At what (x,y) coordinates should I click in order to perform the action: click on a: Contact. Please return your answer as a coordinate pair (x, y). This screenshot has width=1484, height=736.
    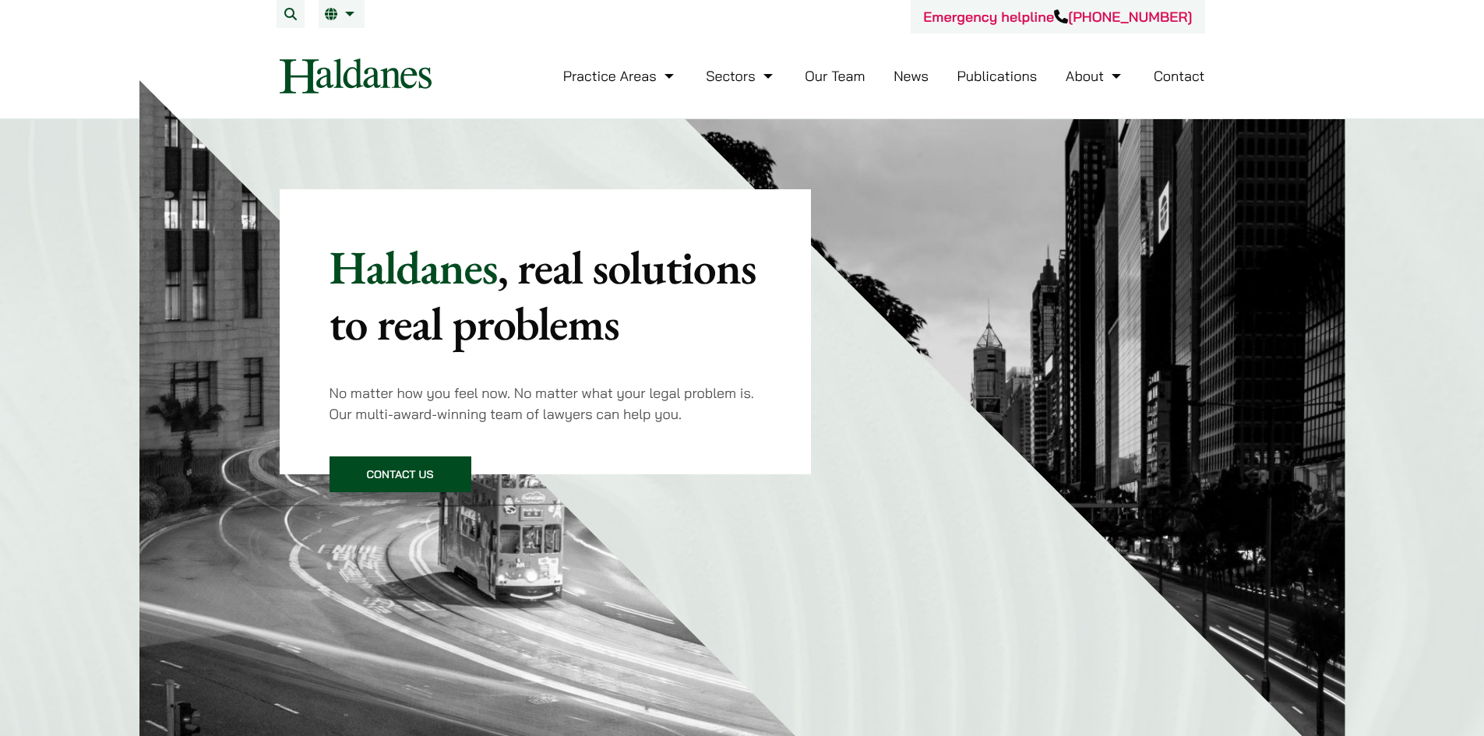
    Looking at the image, I should click on (1180, 76).